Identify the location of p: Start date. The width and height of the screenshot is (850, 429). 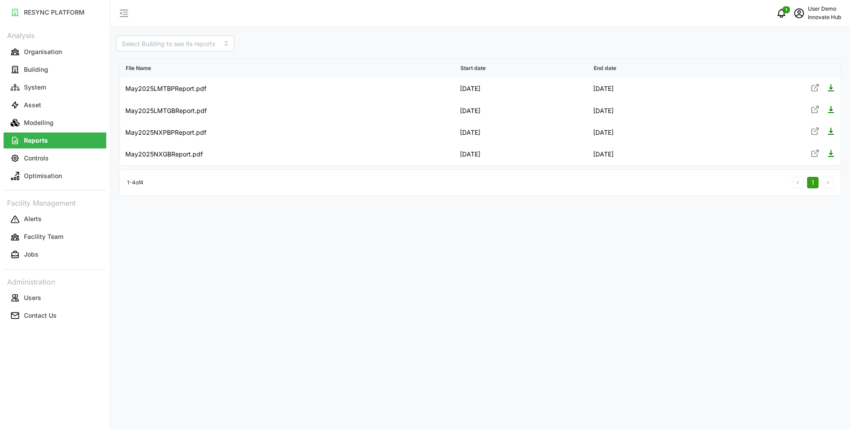
(522, 68).